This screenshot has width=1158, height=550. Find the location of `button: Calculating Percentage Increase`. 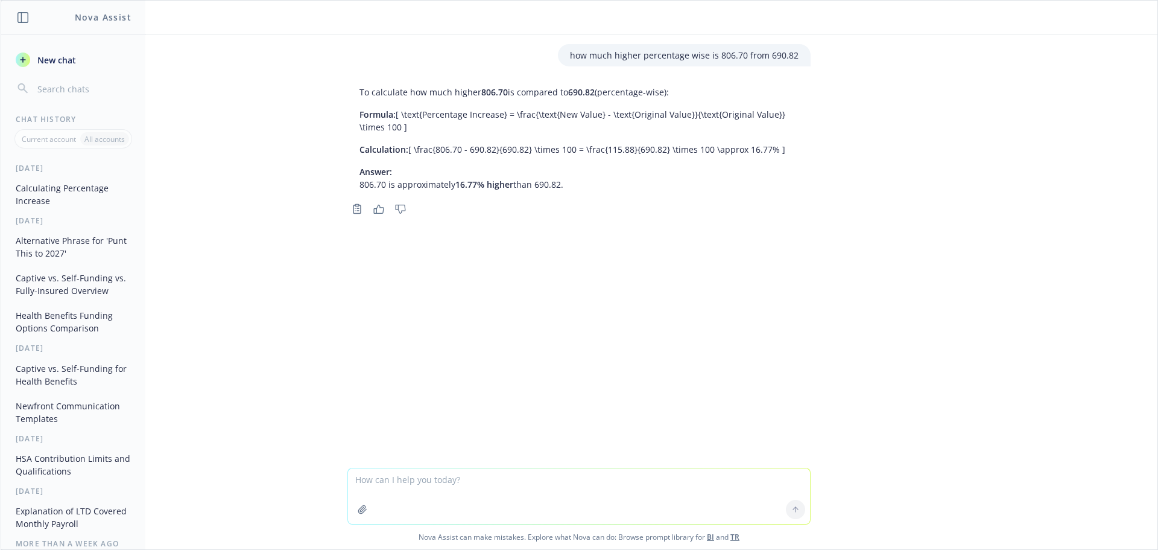

button: Calculating Percentage Increase is located at coordinates (73, 194).